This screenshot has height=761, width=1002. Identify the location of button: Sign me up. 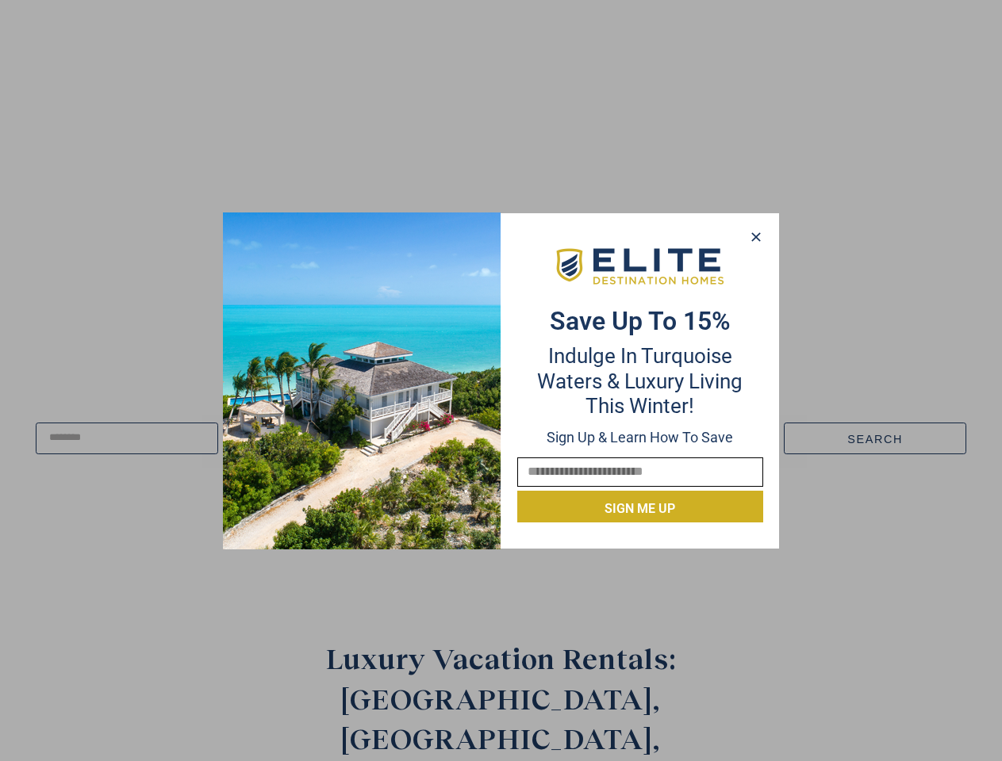
(640, 507).